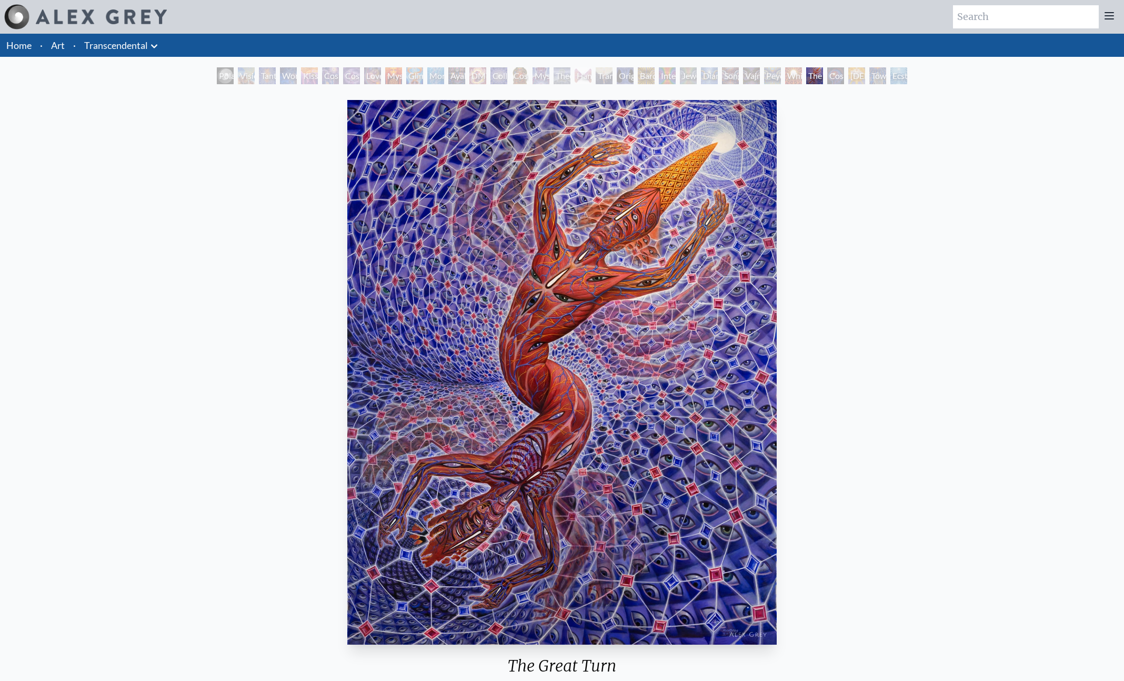  I want to click on div: Ecstasy, so click(899, 76).